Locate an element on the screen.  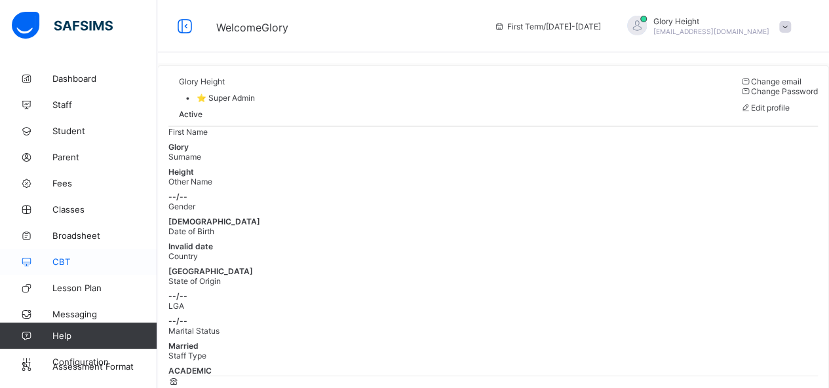
span: session/term information is located at coordinates (547, 26).